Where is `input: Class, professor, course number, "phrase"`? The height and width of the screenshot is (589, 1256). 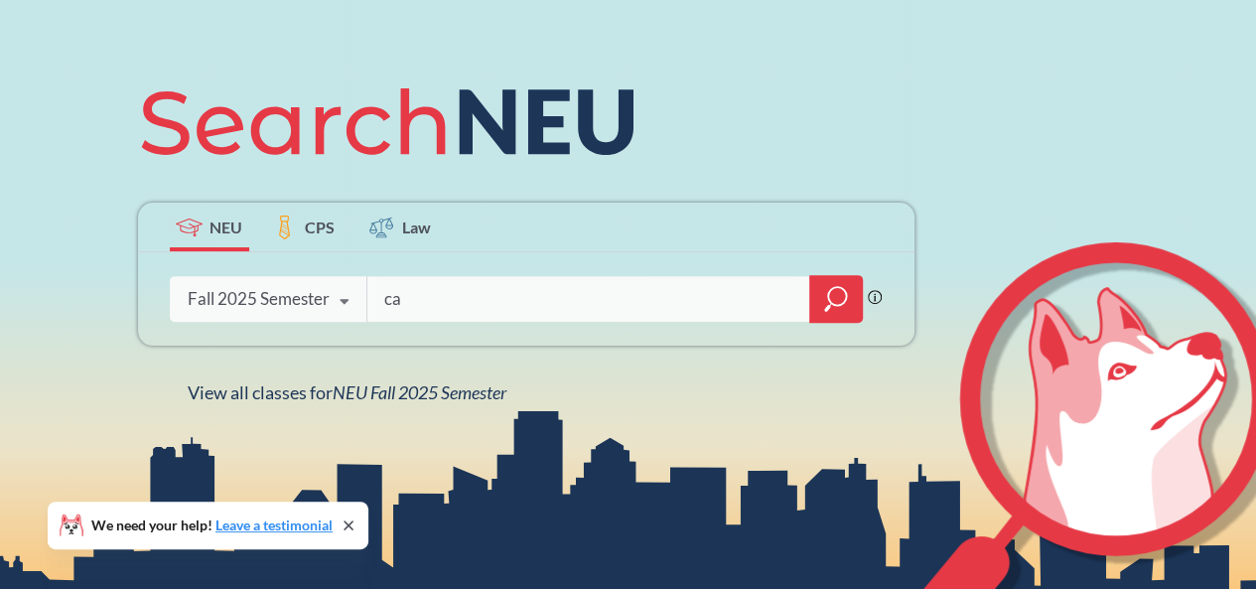
input: Class, professor, course number, "phrase" is located at coordinates (589, 299).